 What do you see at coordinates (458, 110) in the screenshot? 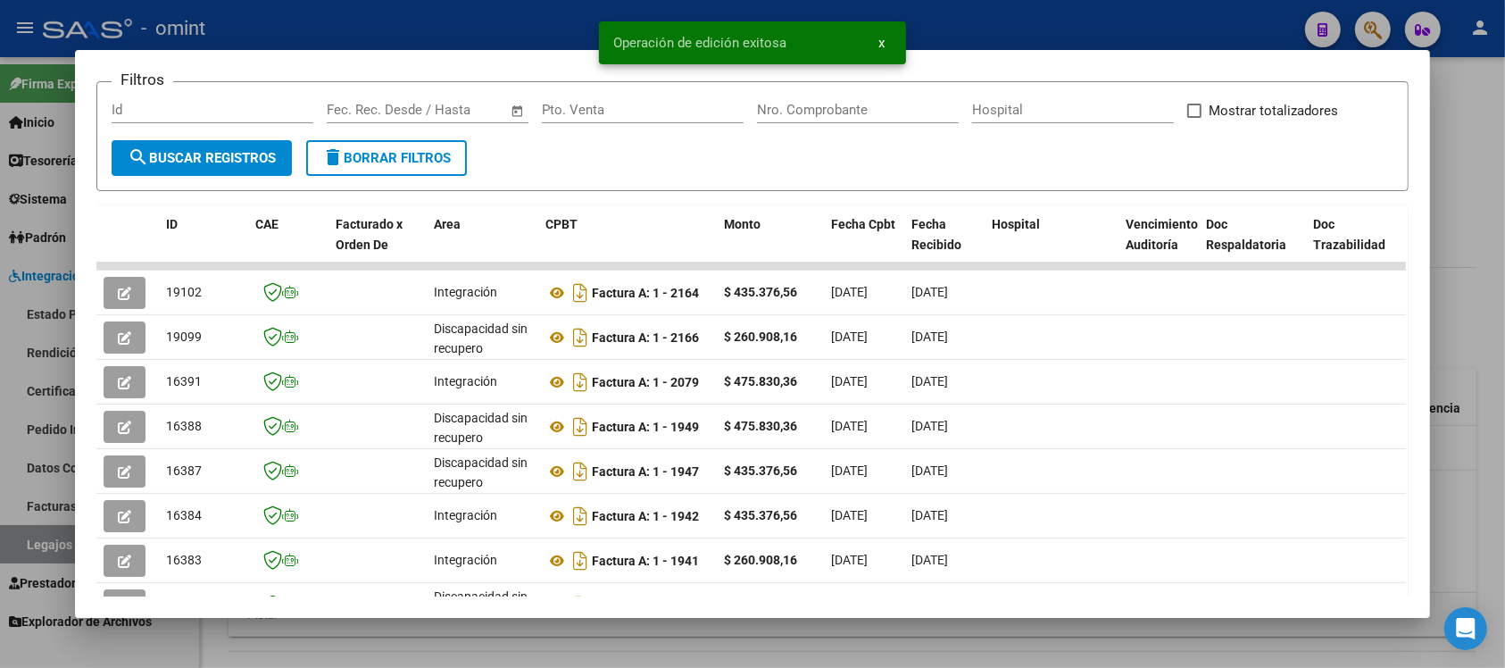
I see `input: Fecha fin` at bounding box center [458, 110].